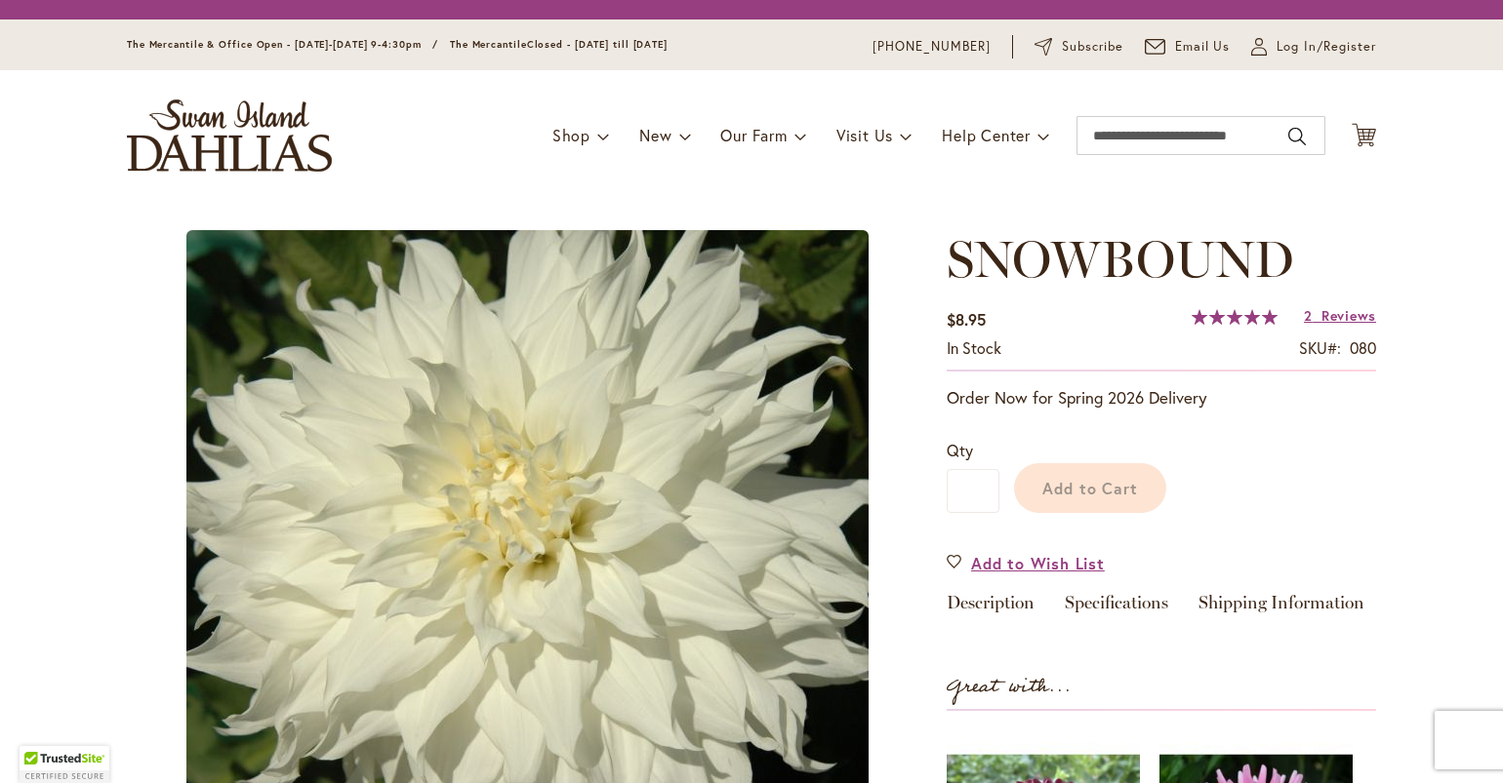 The width and height of the screenshot is (1503, 783). Describe the element at coordinates (571, 135) in the screenshot. I see `span: Shop` at that location.